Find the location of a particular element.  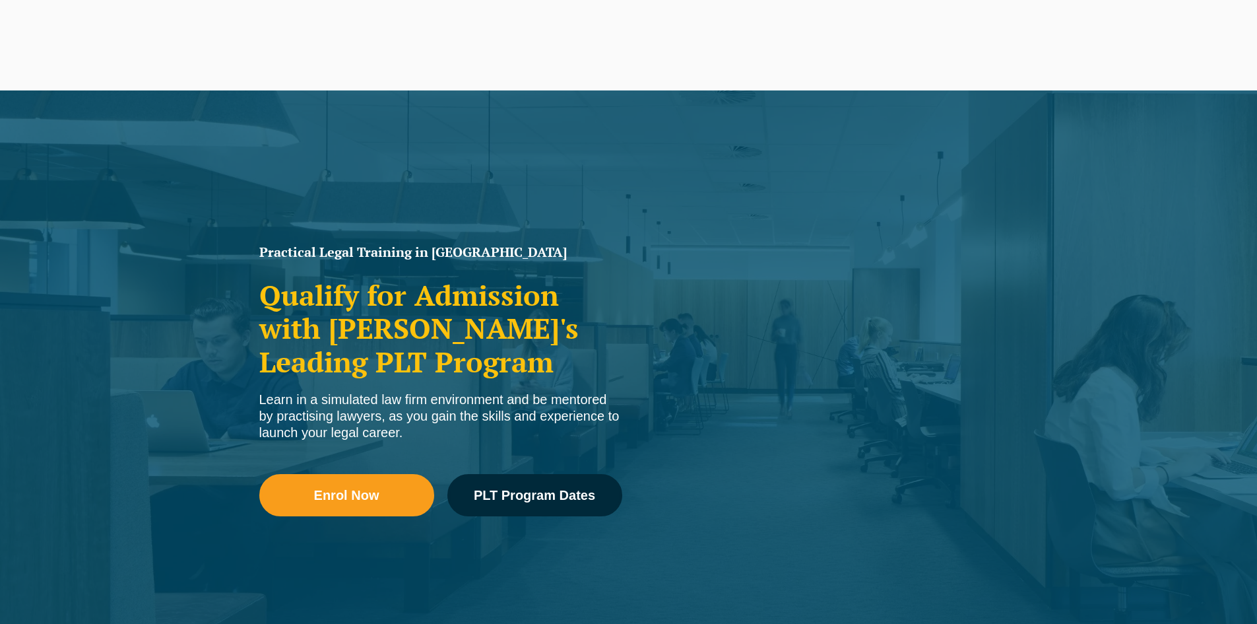

a: Enrol Now is located at coordinates (346, 495).